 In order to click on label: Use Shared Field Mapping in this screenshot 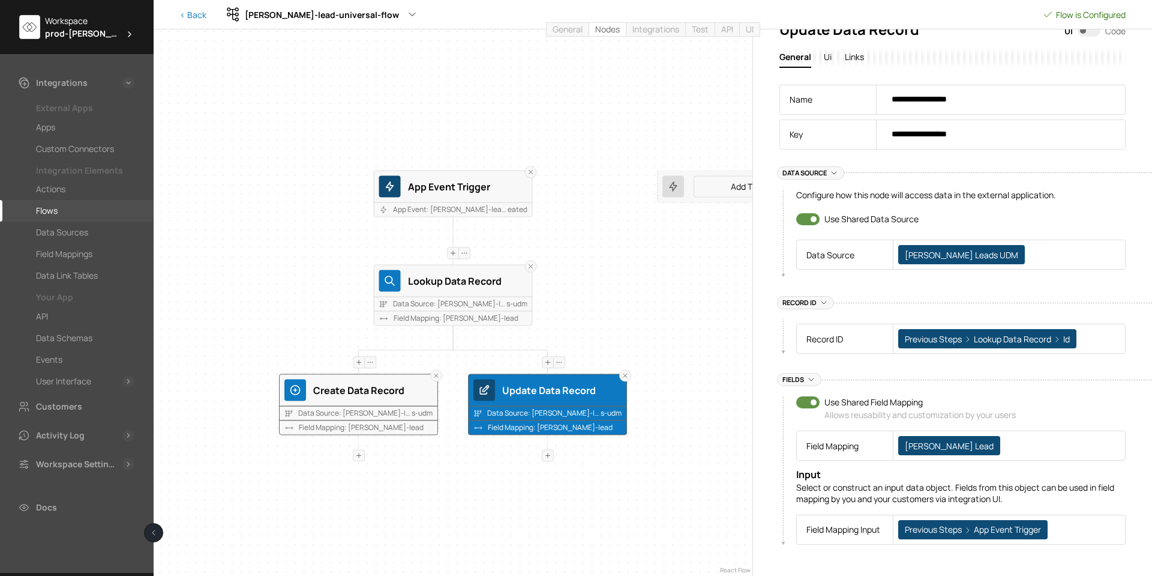, I will do `click(920, 408)`.